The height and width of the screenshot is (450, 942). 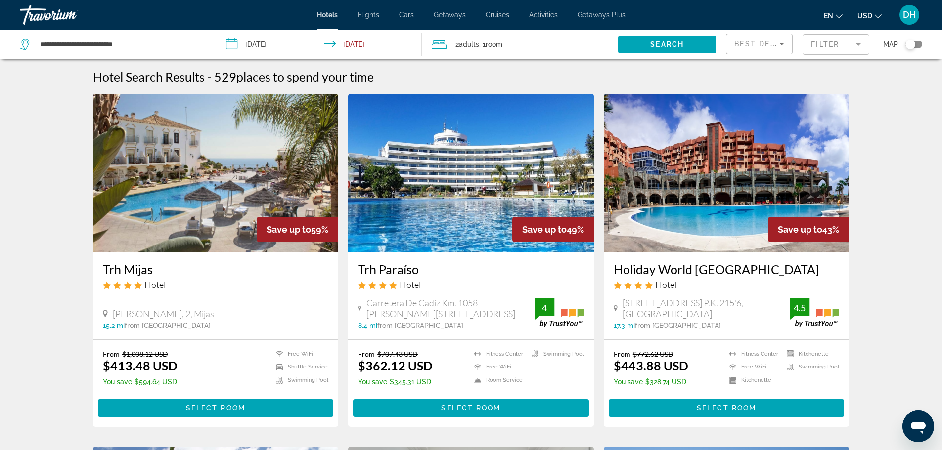 I want to click on li: Shuttle Service, so click(x=300, y=367).